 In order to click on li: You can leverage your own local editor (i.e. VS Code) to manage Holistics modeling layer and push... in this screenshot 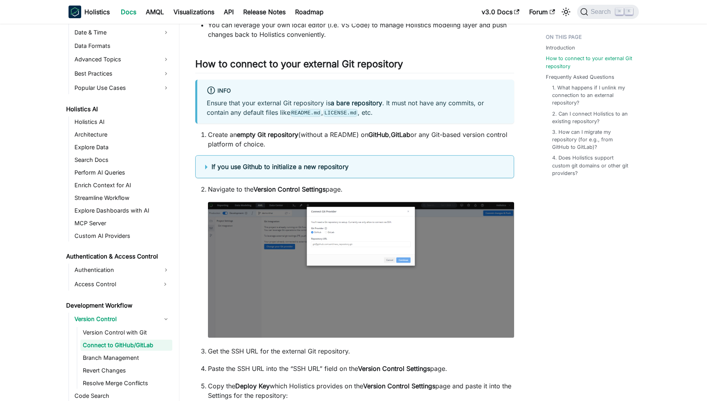, I will do `click(361, 30)`.